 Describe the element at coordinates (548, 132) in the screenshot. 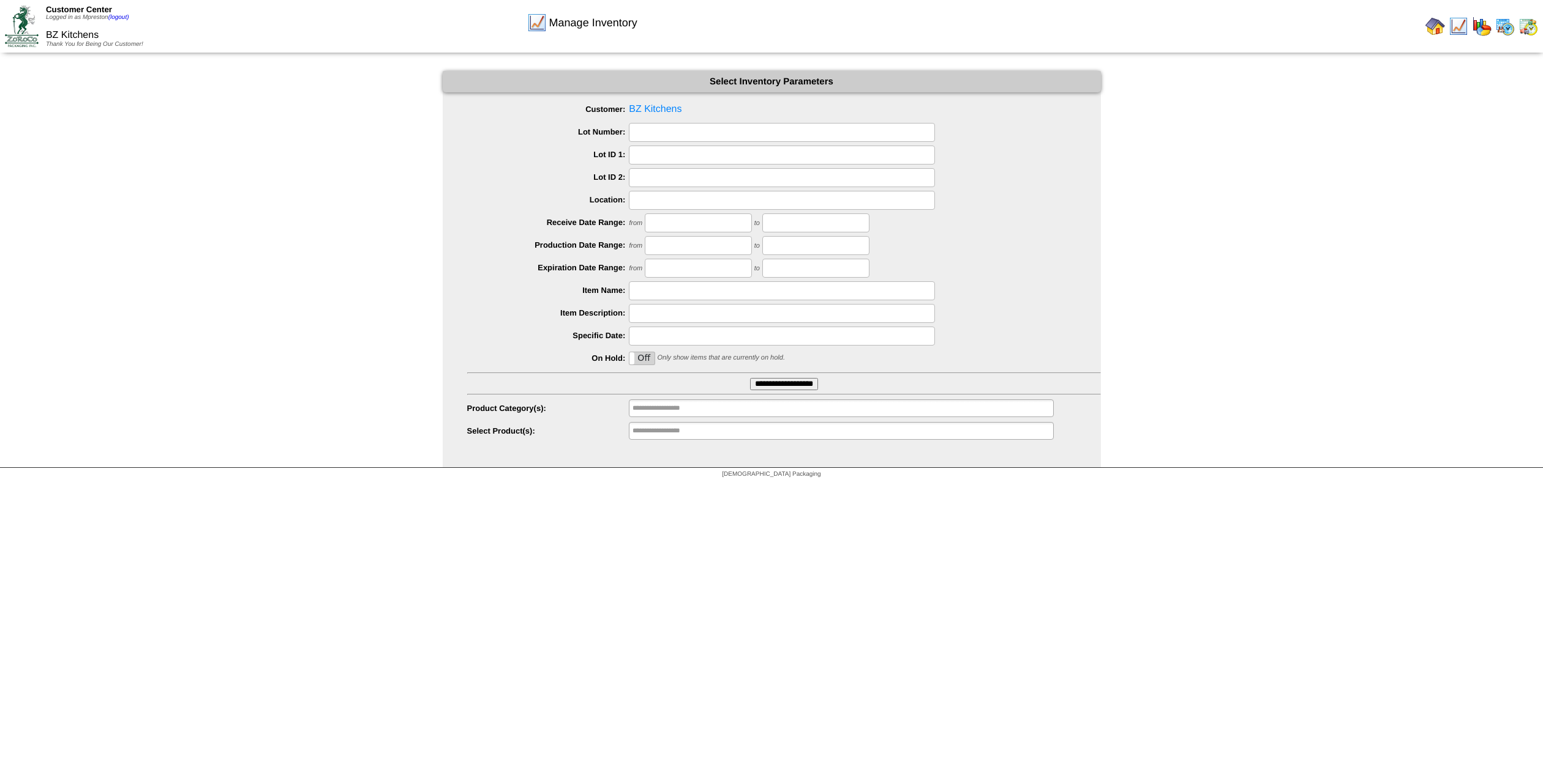

I see `label: Lot Number:` at that location.